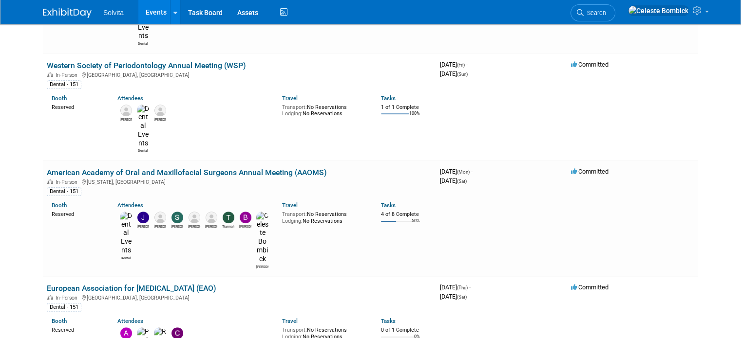 The width and height of the screenshot is (741, 338). What do you see at coordinates (262, 267) in the screenshot?
I see `div: Celeste Bombick` at bounding box center [262, 267].